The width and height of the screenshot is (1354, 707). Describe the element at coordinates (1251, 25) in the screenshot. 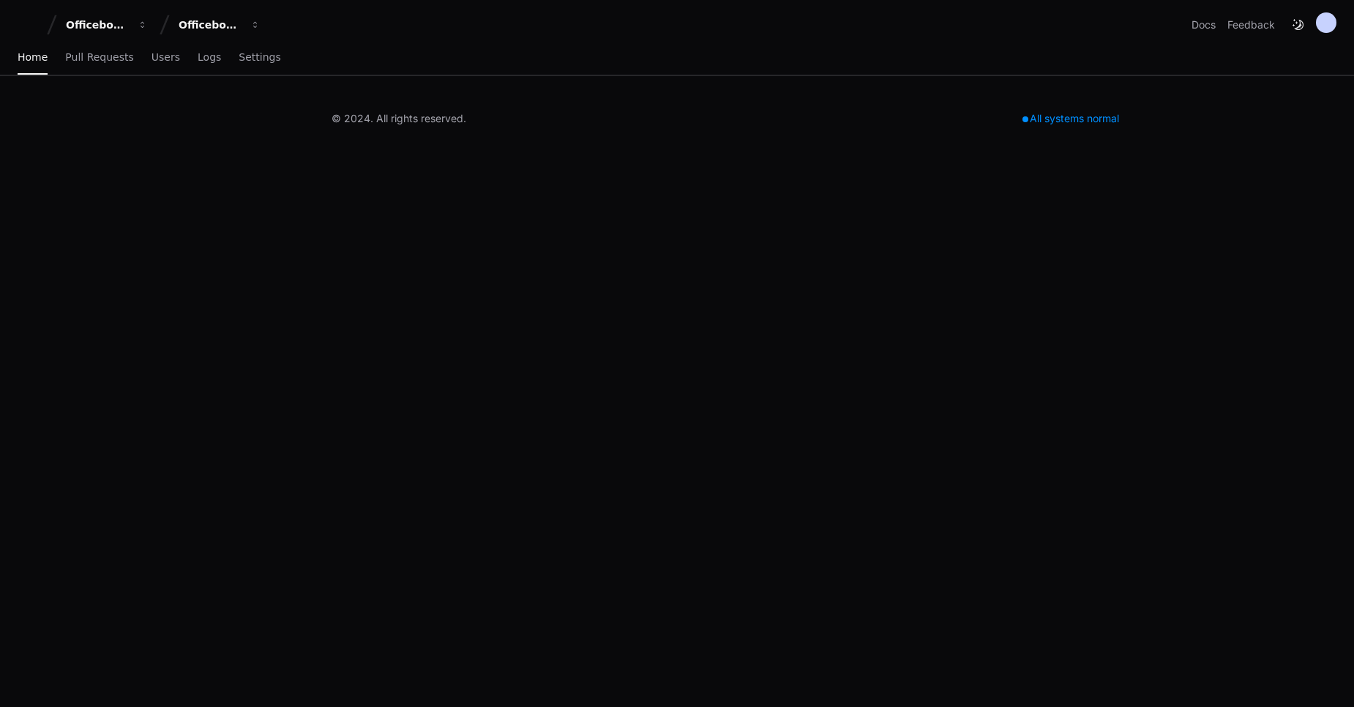

I see `button: Feedback` at that location.